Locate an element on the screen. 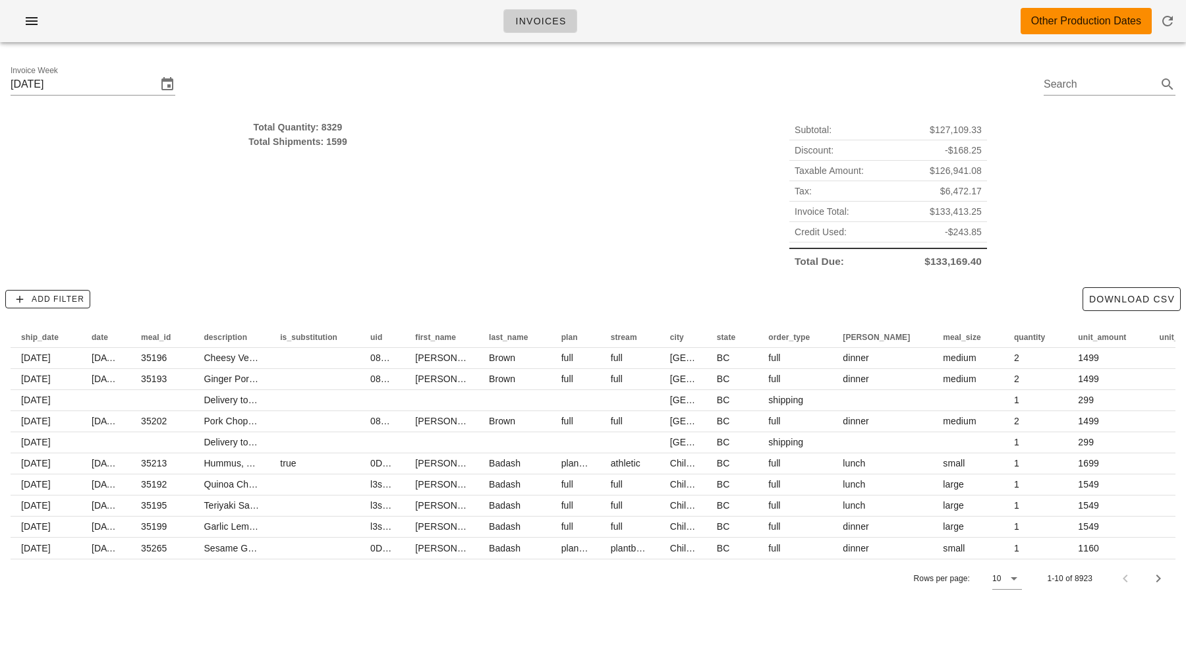  th: meal_size: Not sorted. Activate to sort ascending. is located at coordinates (968, 337).